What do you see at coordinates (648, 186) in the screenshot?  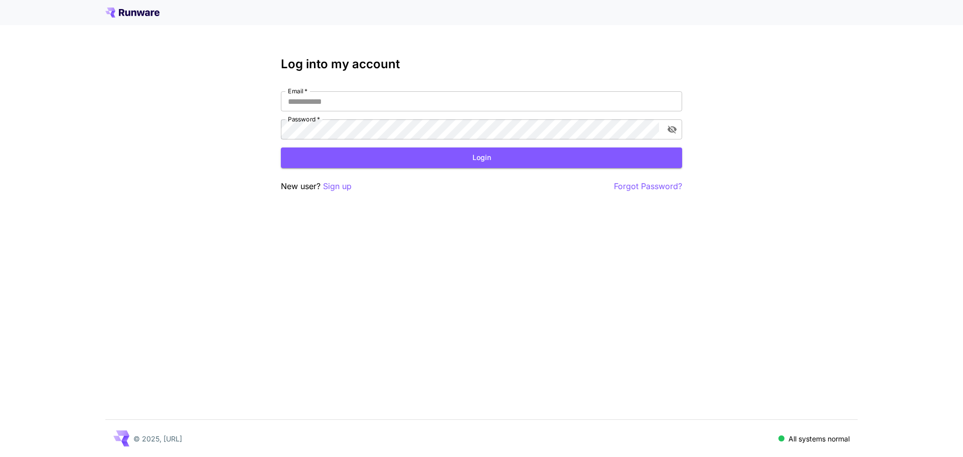 I see `button: Forgot Password?` at bounding box center [648, 186].